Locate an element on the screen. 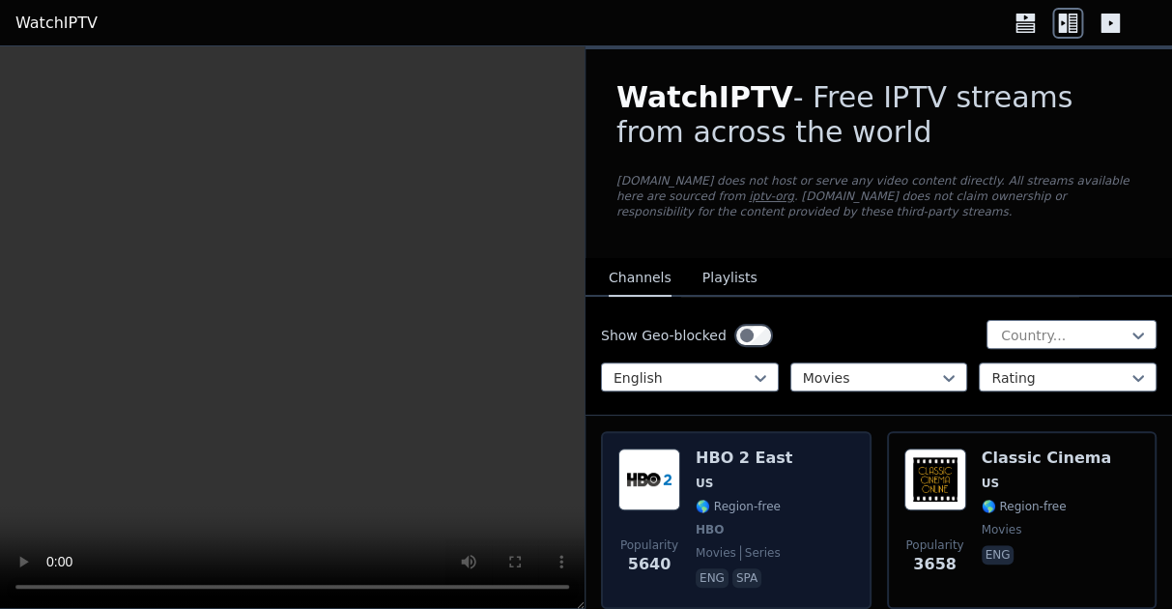  button: Channels is located at coordinates (639, 278).